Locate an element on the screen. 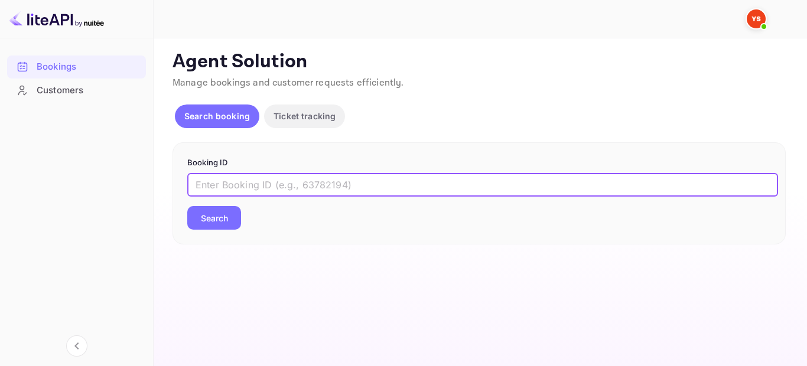 This screenshot has height=366, width=807. a: Customers is located at coordinates (76, 90).